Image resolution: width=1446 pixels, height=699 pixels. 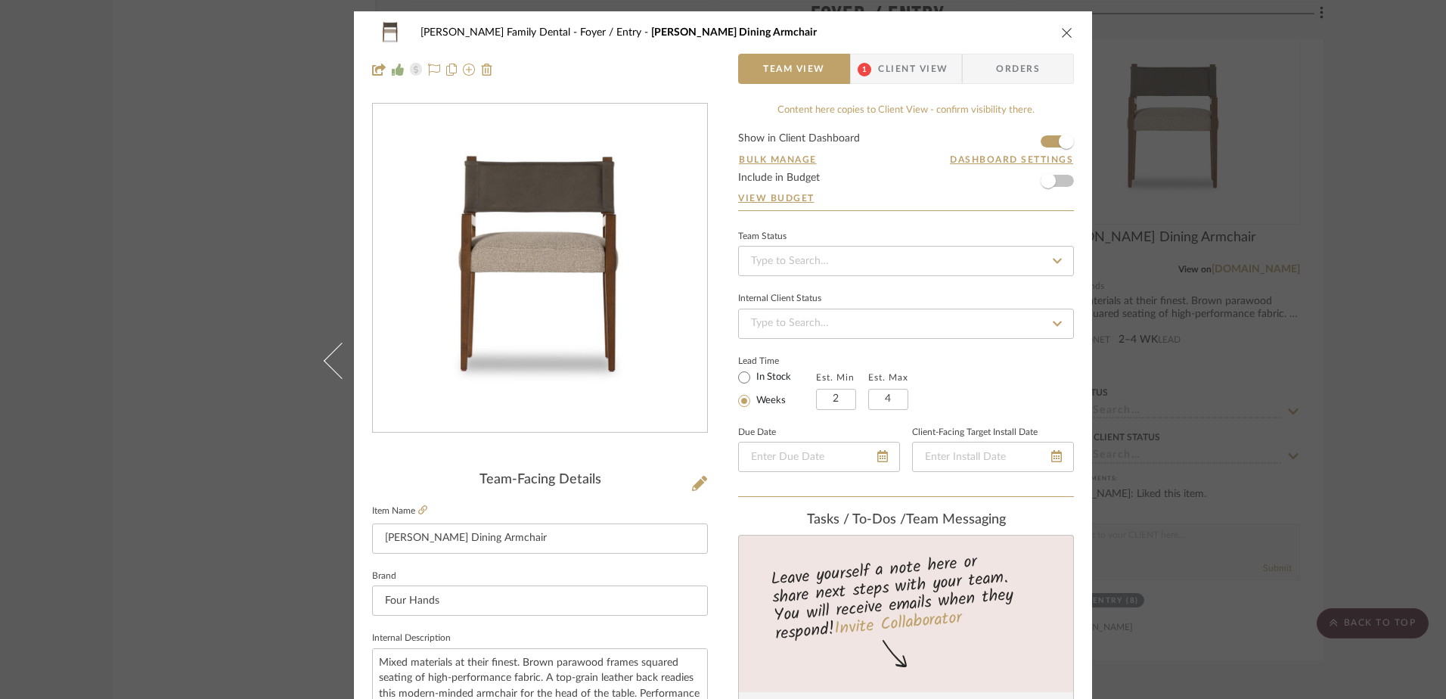 I want to click on label: Brand, so click(x=384, y=576).